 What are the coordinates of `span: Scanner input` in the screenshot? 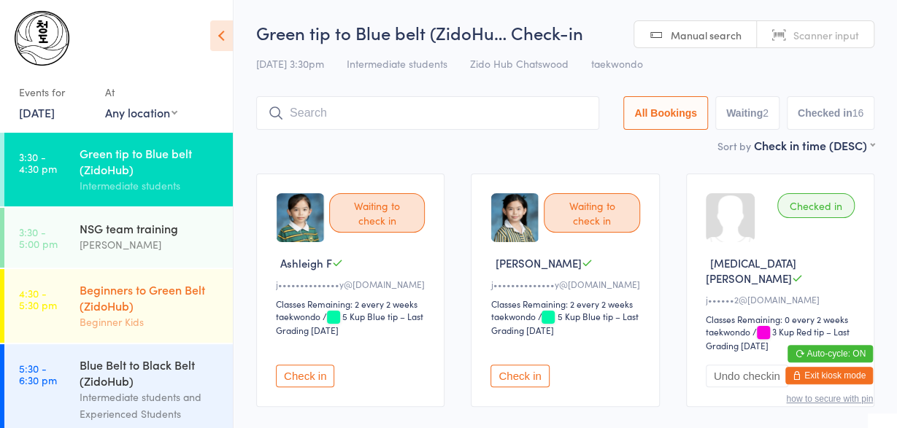 It's located at (826, 35).